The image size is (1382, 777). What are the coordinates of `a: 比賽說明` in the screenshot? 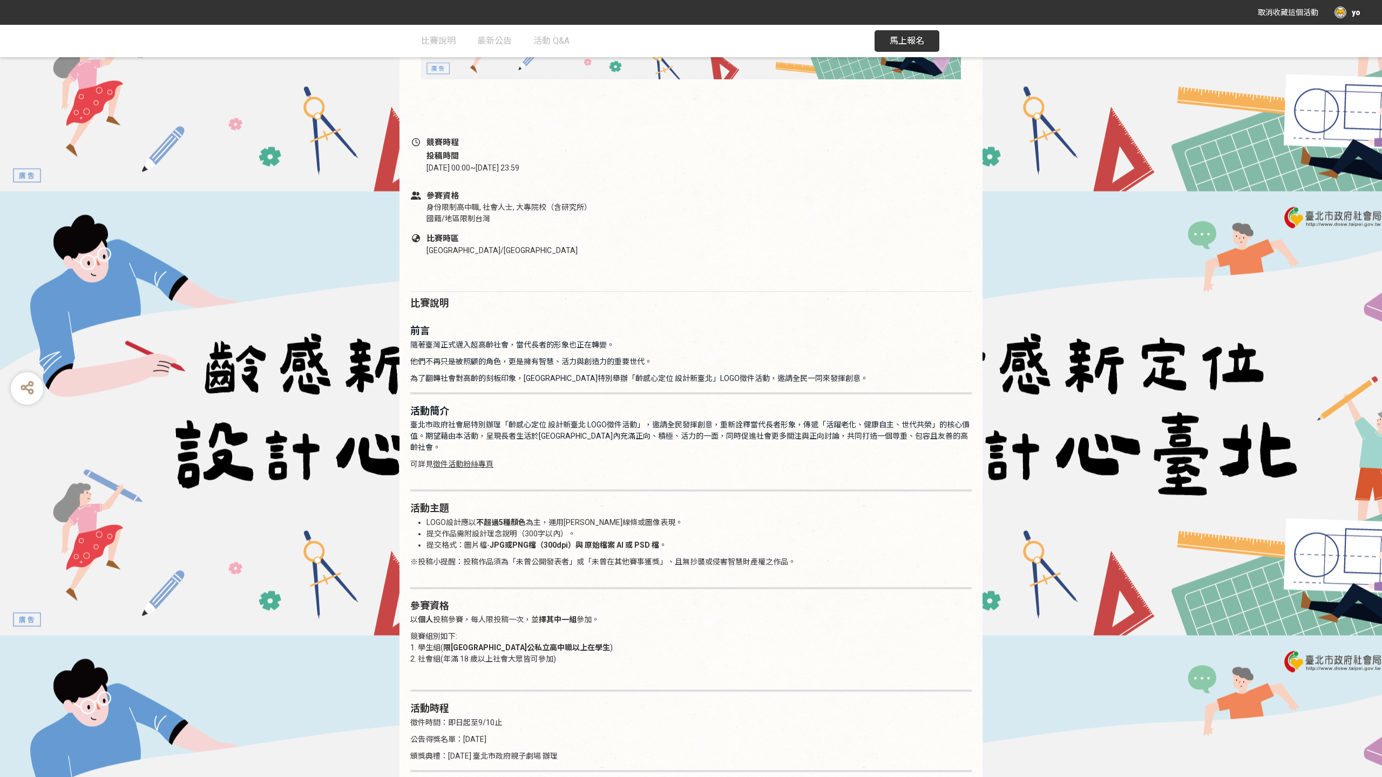 It's located at (438, 41).